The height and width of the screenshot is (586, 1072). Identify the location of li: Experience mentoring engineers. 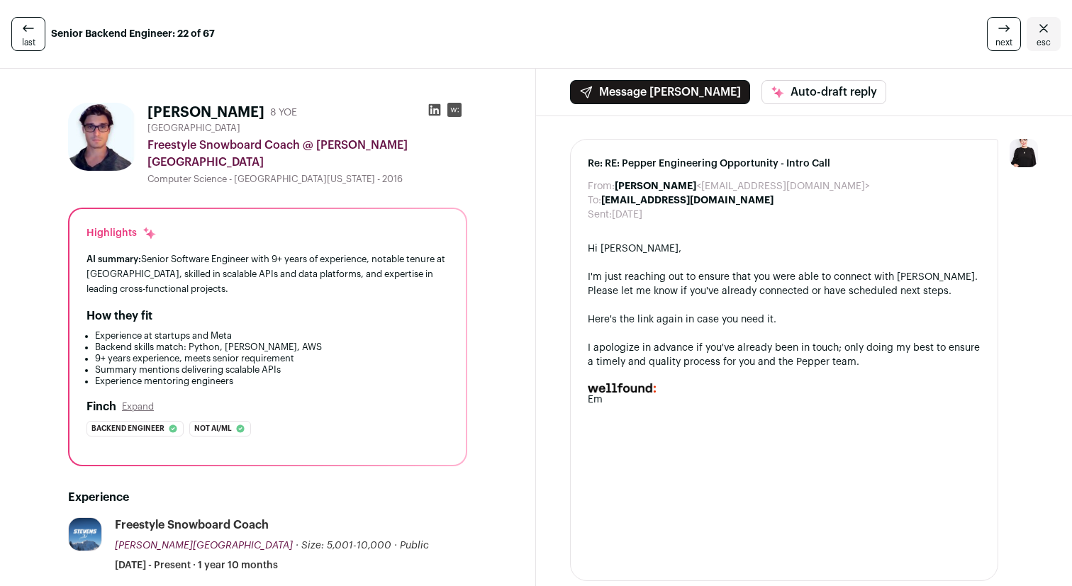
(271, 381).